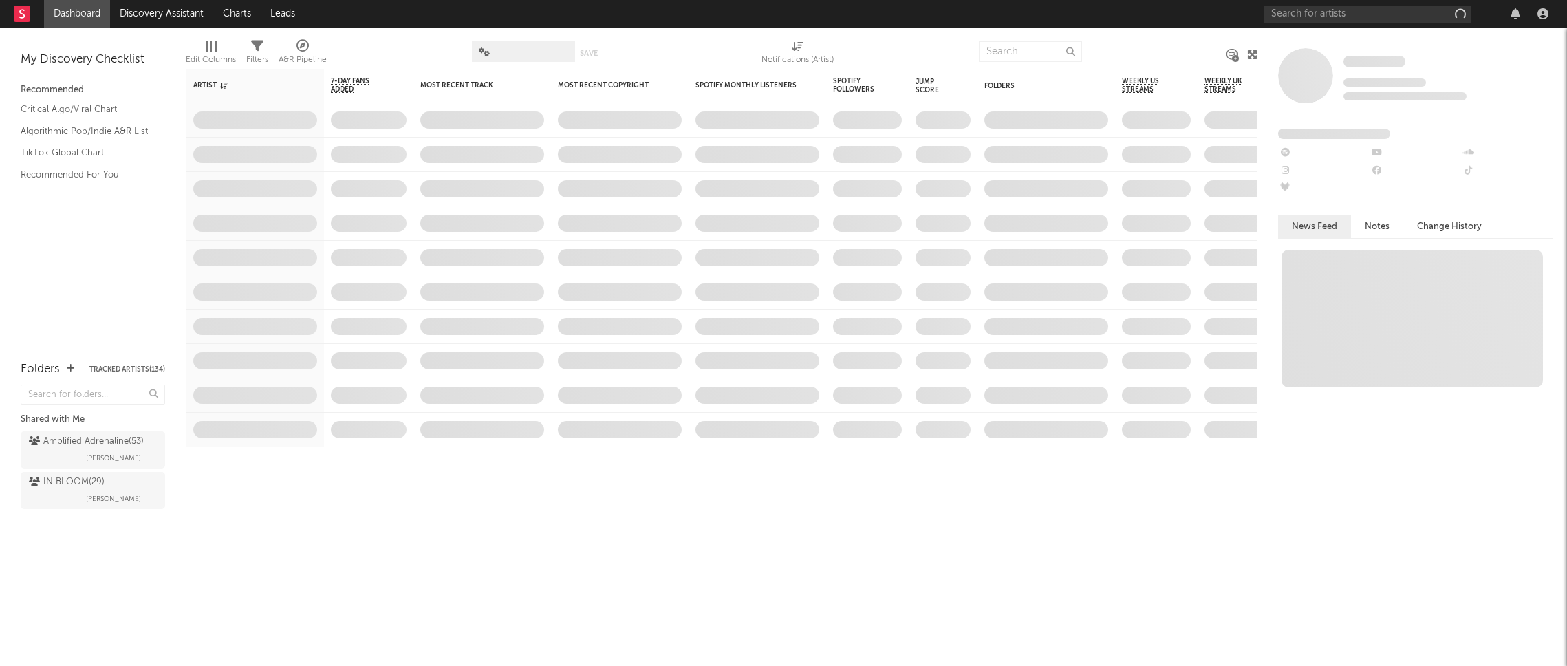  Describe the element at coordinates (358, 85) in the screenshot. I see `span: 7-Day Fans Added` at that location.